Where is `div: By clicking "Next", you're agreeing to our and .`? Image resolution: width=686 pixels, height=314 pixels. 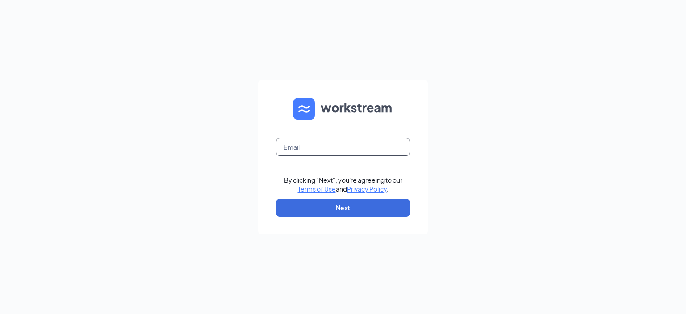 div: By clicking "Next", you're agreeing to our and . is located at coordinates (343, 184).